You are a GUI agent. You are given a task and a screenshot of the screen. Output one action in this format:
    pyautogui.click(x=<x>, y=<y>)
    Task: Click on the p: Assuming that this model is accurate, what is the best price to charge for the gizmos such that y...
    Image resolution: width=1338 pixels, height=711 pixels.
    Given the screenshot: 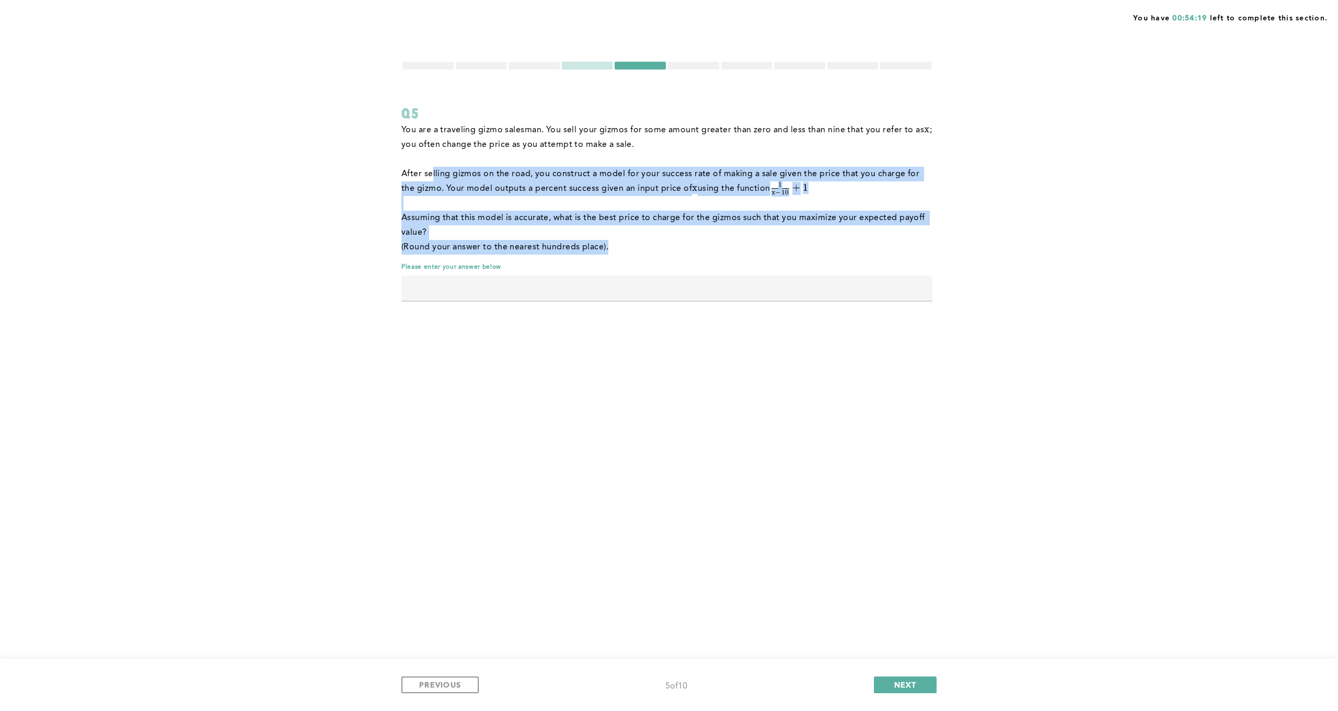 What is the action you would take?
    pyautogui.click(x=667, y=225)
    